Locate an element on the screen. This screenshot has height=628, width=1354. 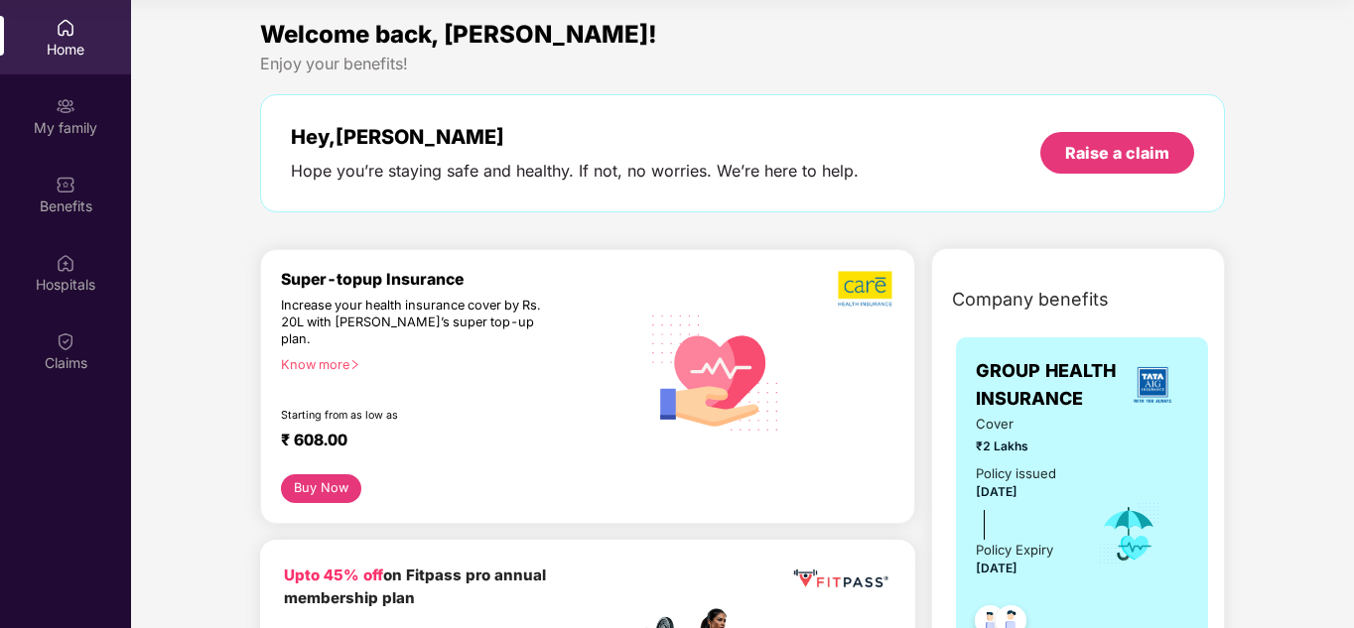
img: svg+xml;base64,PHN2ZyBpZD0iQmVuZWZpdHMiIHhtbG5zPSJodHRwOi8vd3d3LnczLm9yZy8yMDAwL3N2ZyIgd2lkdGg9Ij... is located at coordinates (66, 185).